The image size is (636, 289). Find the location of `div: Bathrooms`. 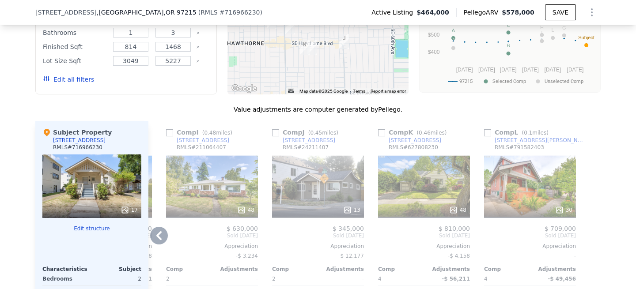

div: Bathrooms is located at coordinates (75, 33).